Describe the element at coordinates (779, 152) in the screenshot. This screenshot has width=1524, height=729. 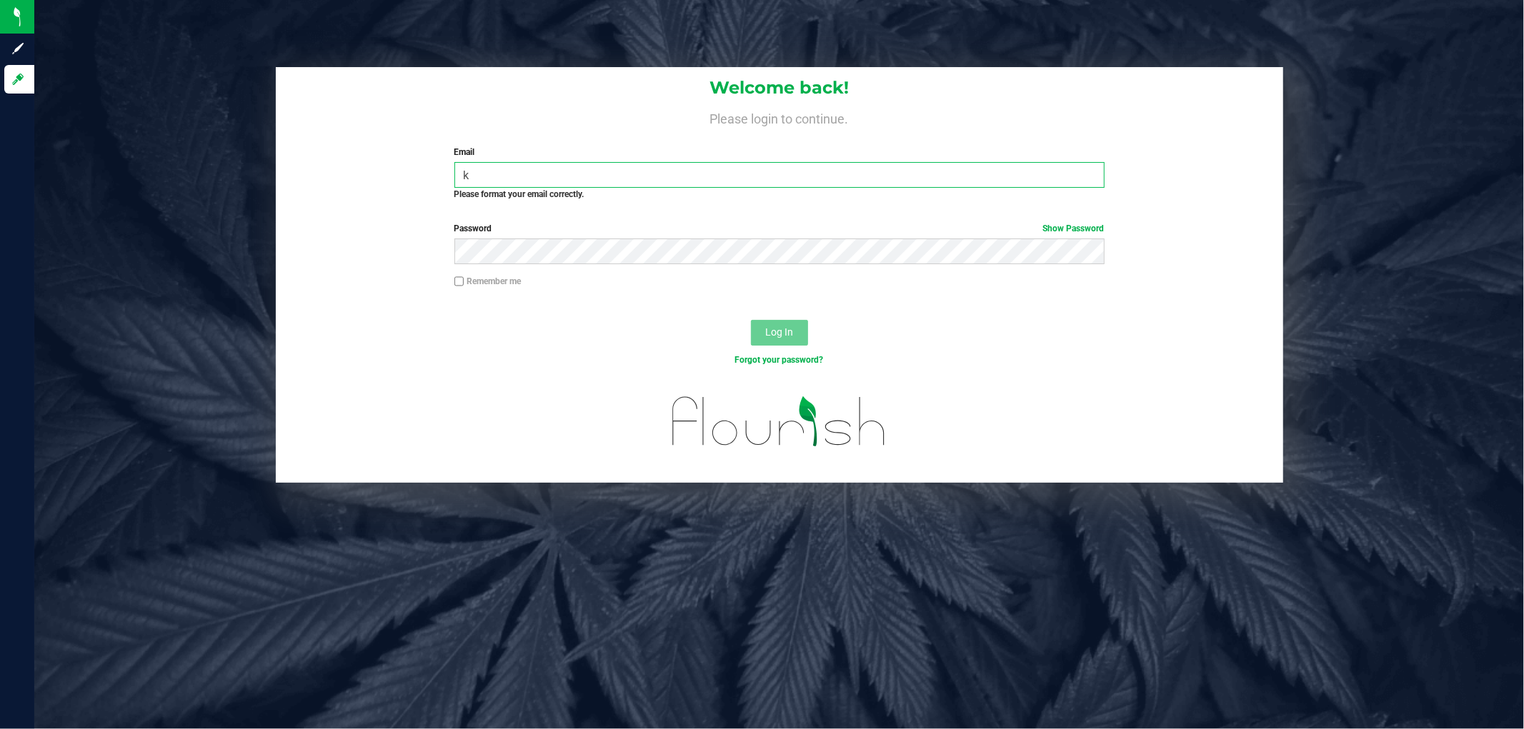
I see `label: Email` at that location.